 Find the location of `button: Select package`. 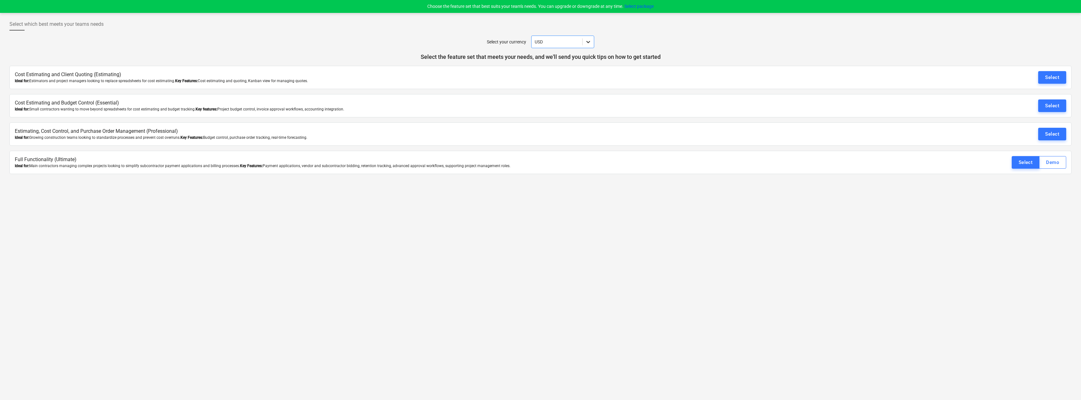

button: Select package is located at coordinates (639, 6).